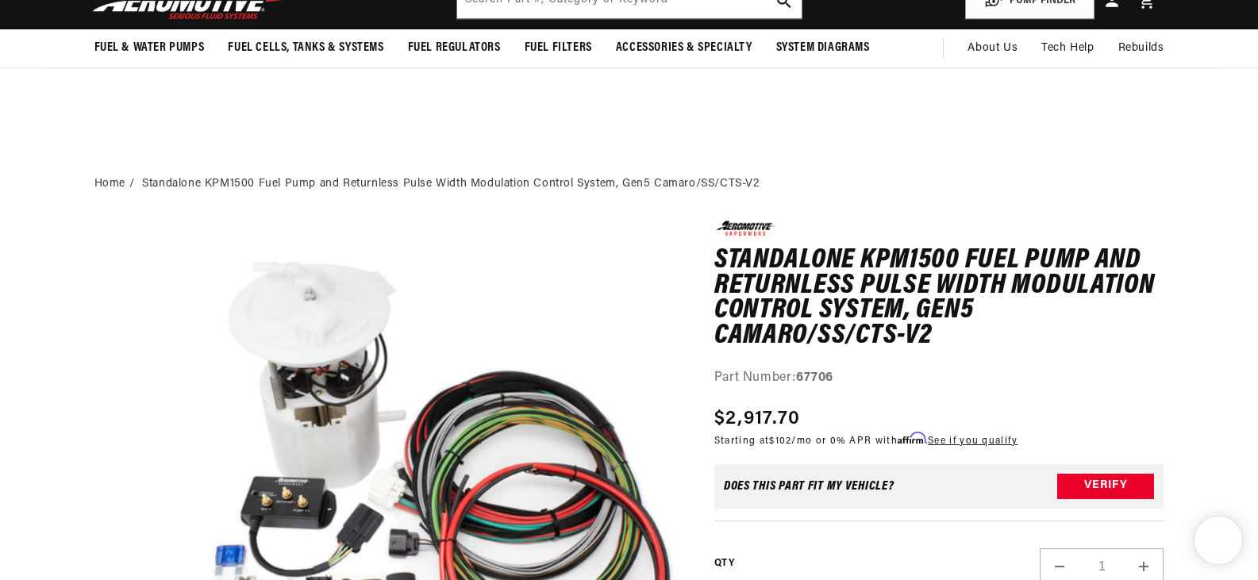 The image size is (1258, 580). I want to click on nav: breadcrumbs, so click(630, 184).